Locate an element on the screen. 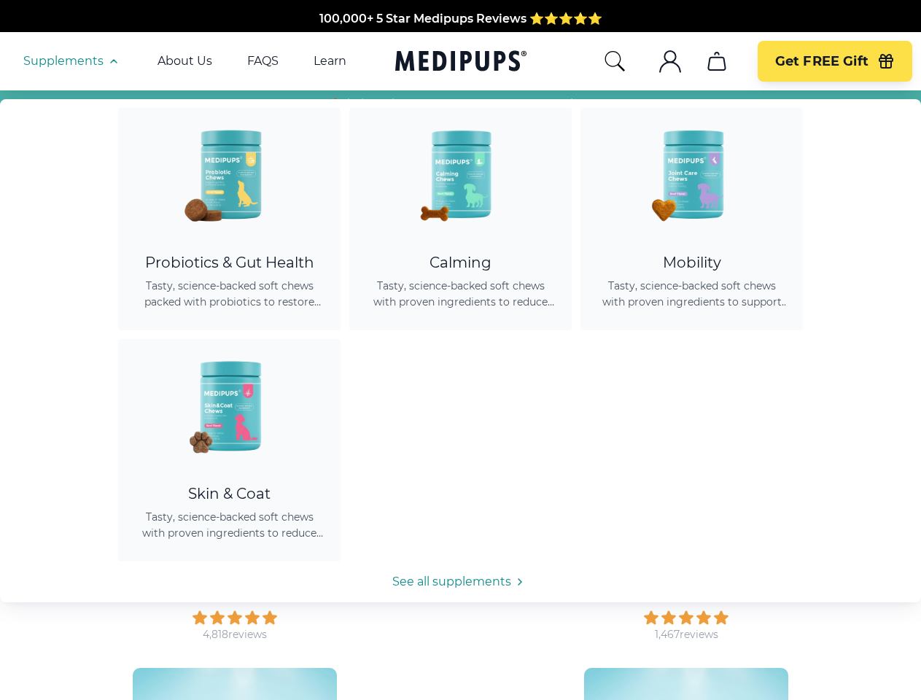  div: 1,467 reviews is located at coordinates (686, 635).